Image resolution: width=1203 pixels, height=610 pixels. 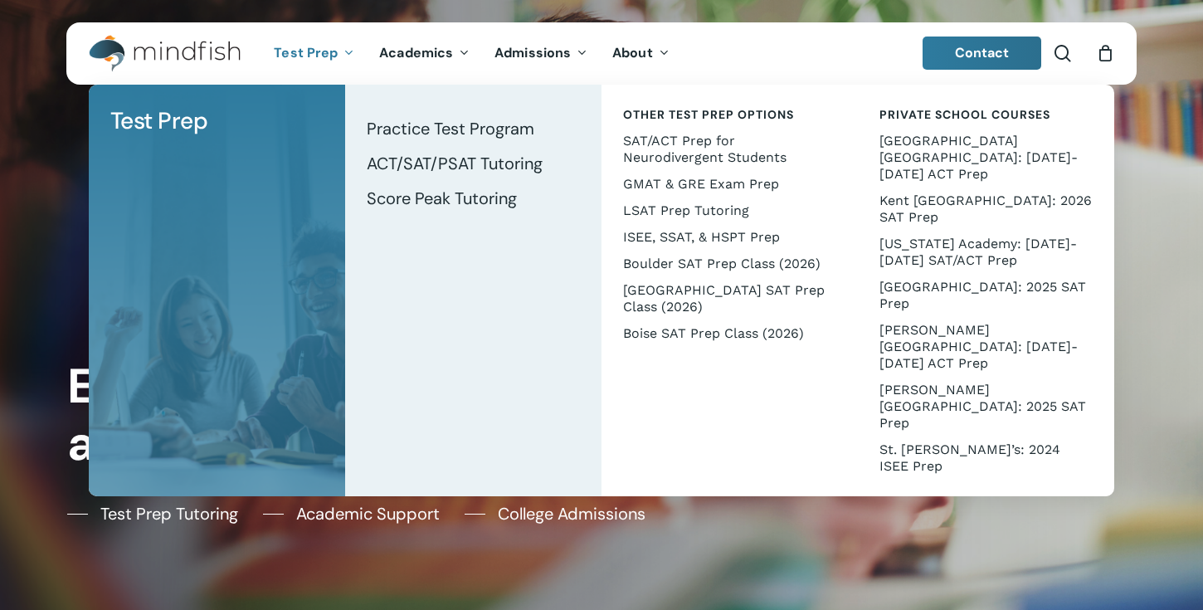 I want to click on span: About, so click(x=632, y=52).